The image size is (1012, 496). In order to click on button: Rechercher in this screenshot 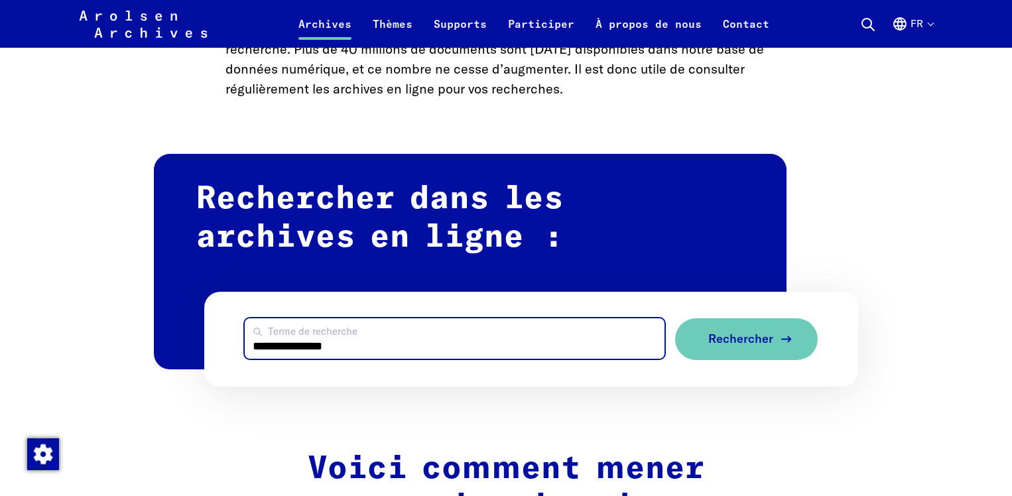, I will do `click(746, 339)`.